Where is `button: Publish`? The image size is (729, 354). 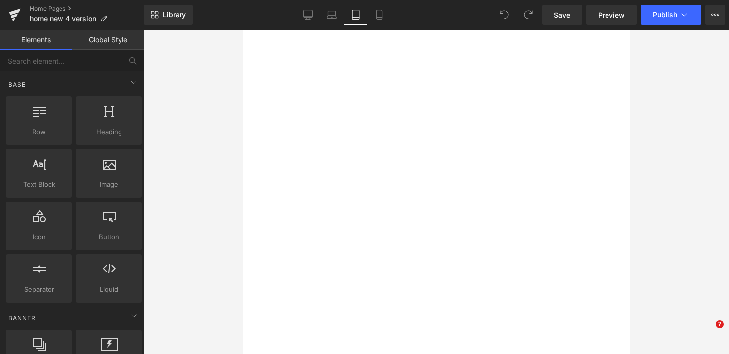
button: Publish is located at coordinates (671, 15).